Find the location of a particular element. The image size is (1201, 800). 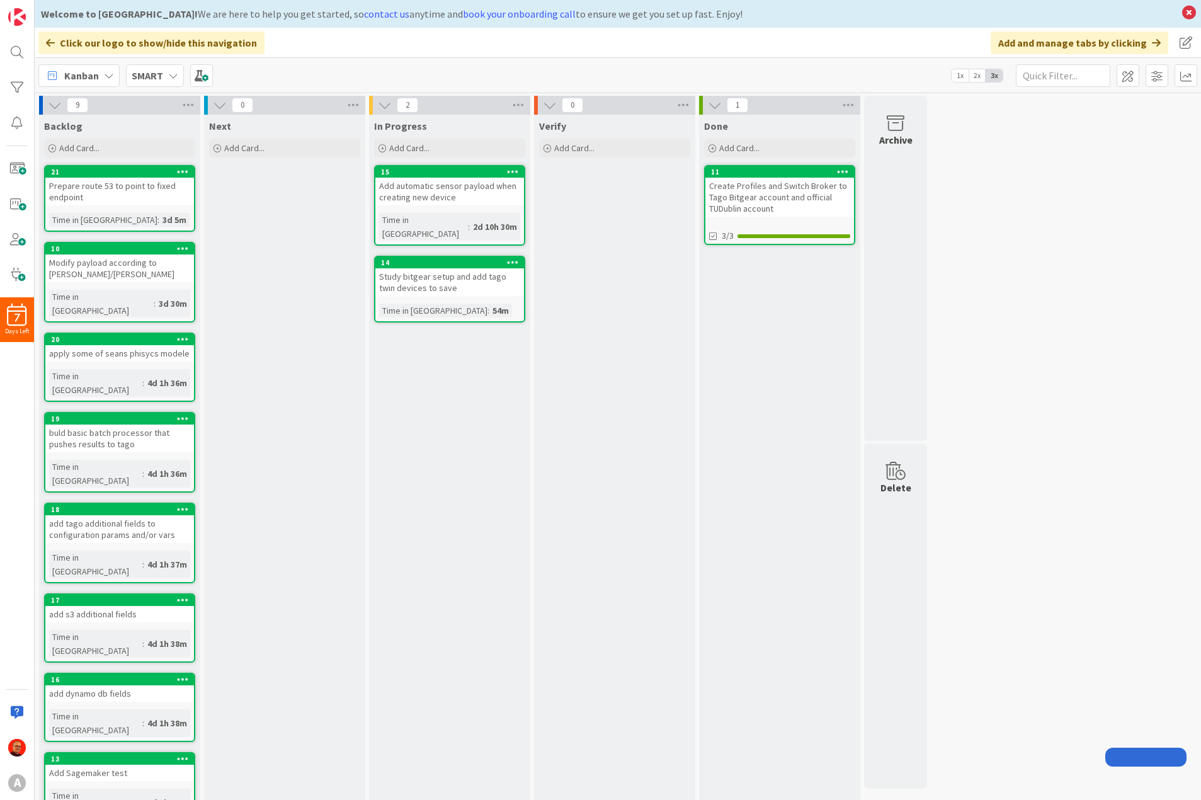

div: Click our logo to show/hide this navigation is located at coordinates (151, 43).